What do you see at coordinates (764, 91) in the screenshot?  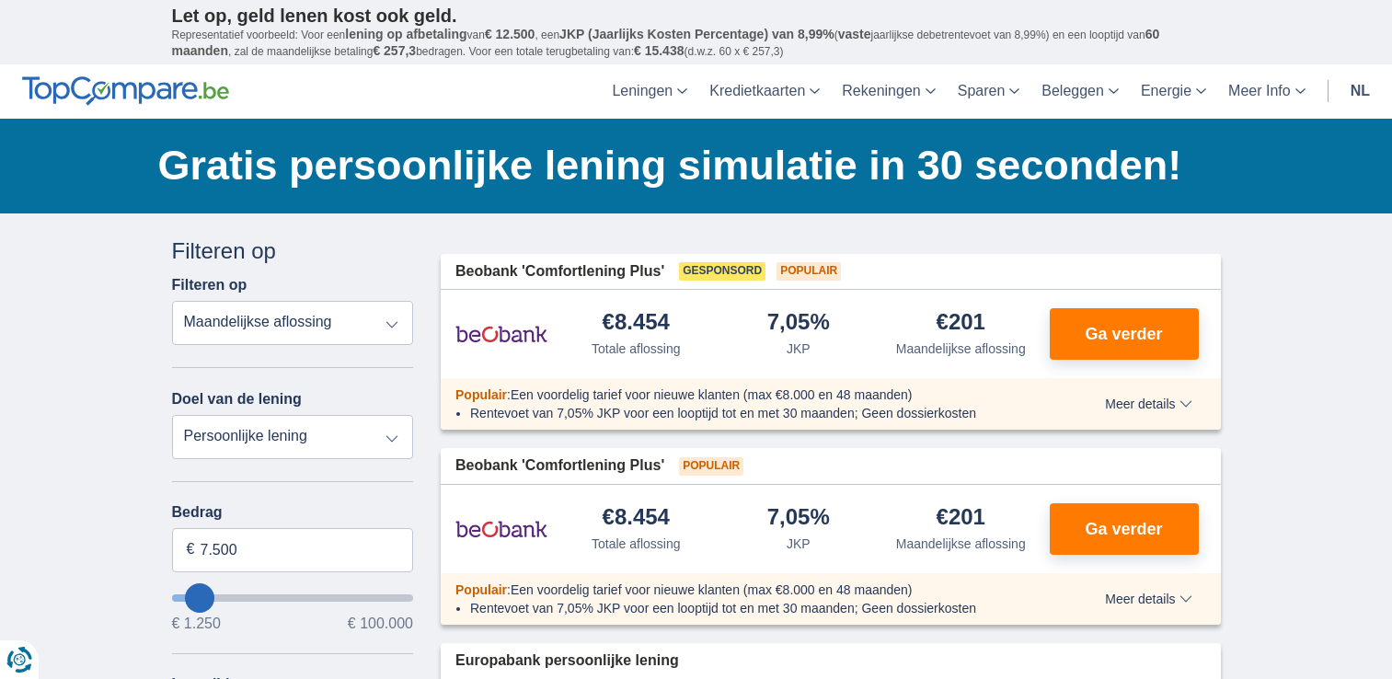 I see `a: Kredietkaarten` at bounding box center [764, 91].